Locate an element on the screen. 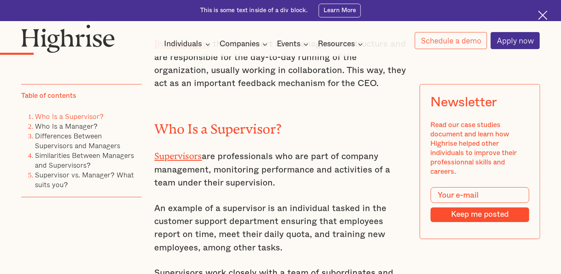 This screenshot has width=561, height=274. input: Your e-mail is located at coordinates (479, 195).